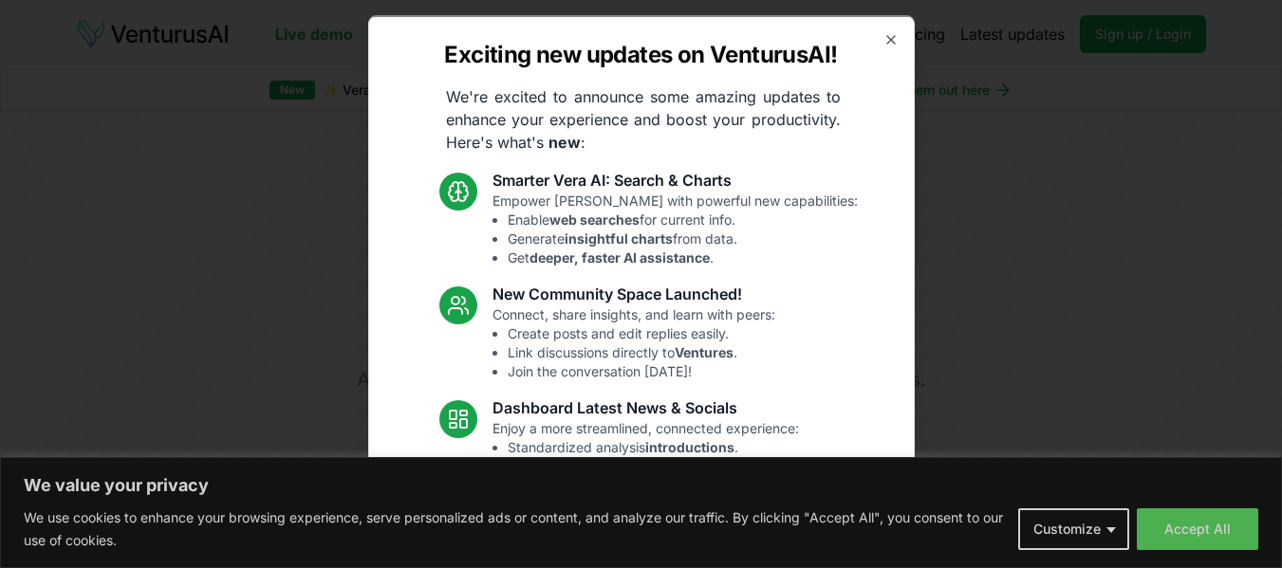 The width and height of the screenshot is (1282, 568). Describe the element at coordinates (619, 465) in the screenshot. I see `strong: latest industry news` at that location.